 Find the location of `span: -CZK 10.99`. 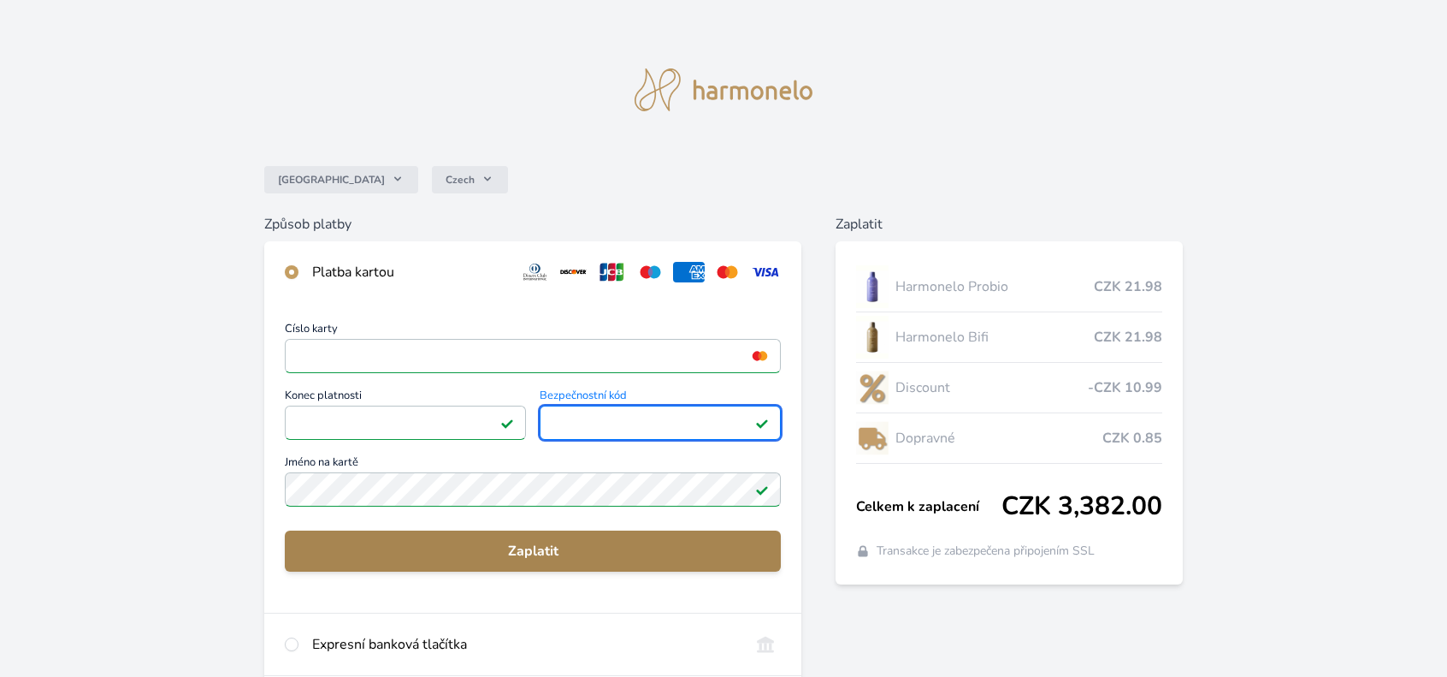

span: -CZK 10.99 is located at coordinates (1125, 387).